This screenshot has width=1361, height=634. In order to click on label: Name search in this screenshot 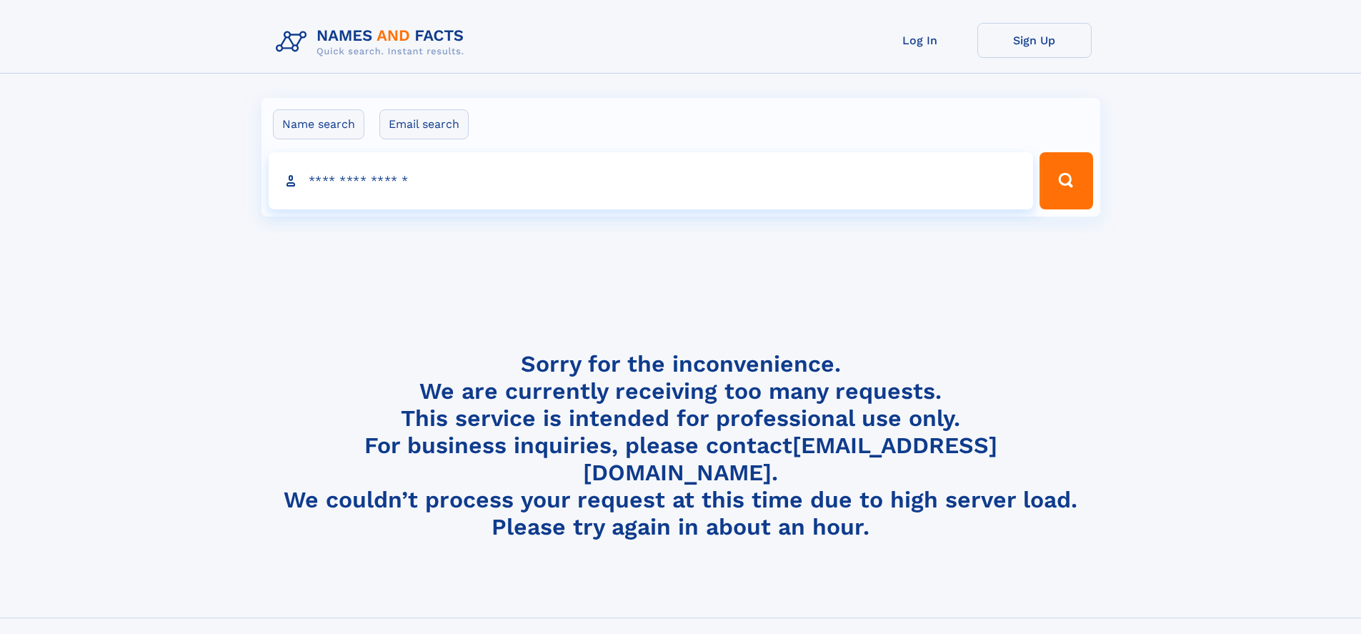, I will do `click(319, 124)`.